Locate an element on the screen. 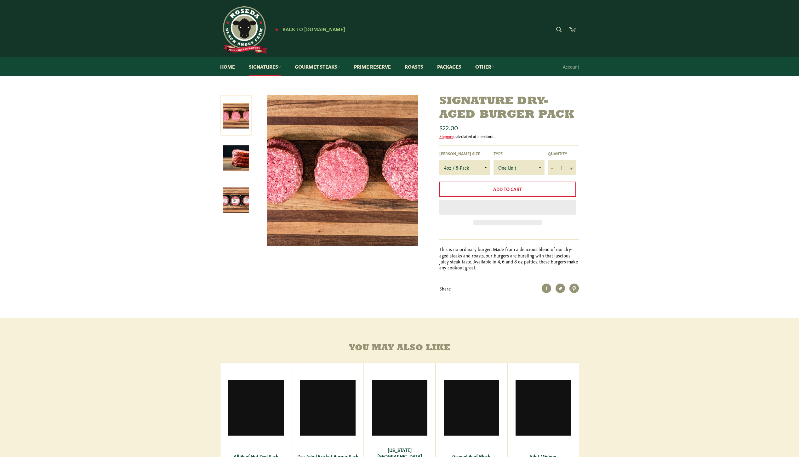 The width and height of the screenshot is (799, 457). h1: Signature Dry-Aged Burger Pack is located at coordinates (509, 108).